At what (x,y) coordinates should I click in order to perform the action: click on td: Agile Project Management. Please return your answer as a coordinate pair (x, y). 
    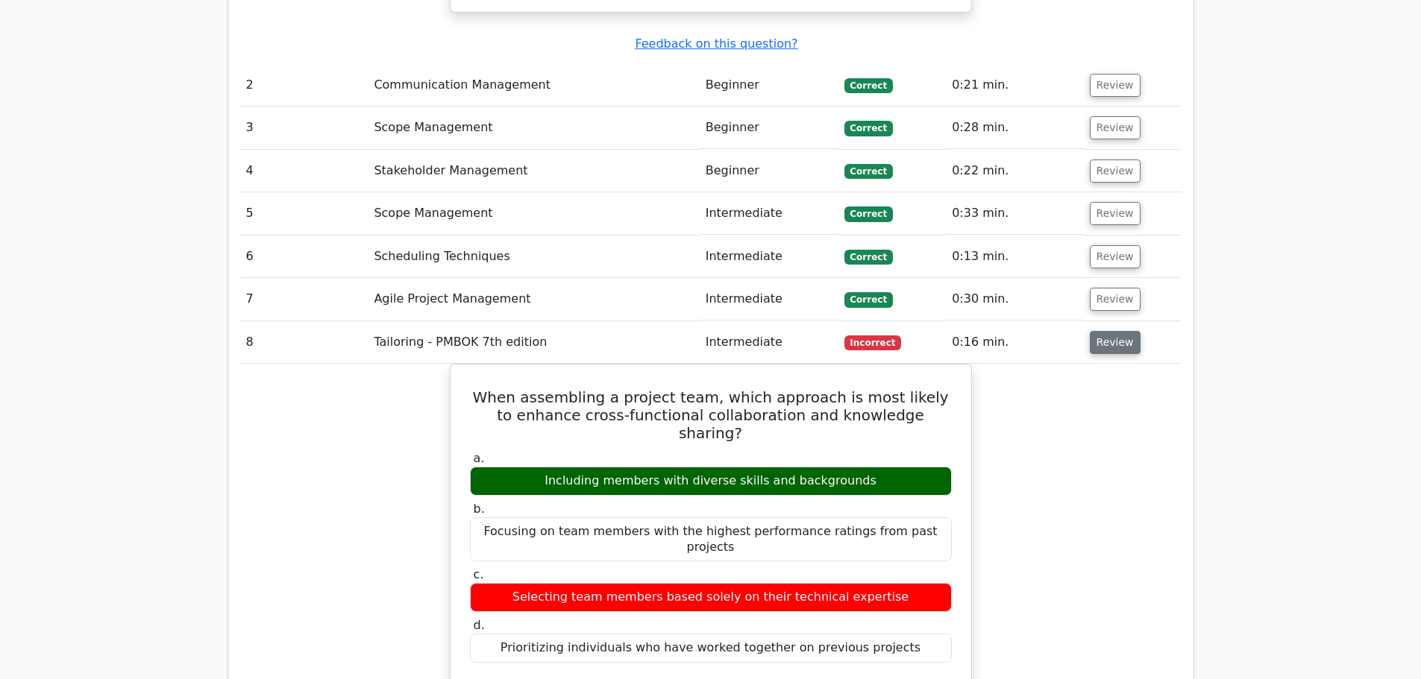
    Looking at the image, I should click on (533, 299).